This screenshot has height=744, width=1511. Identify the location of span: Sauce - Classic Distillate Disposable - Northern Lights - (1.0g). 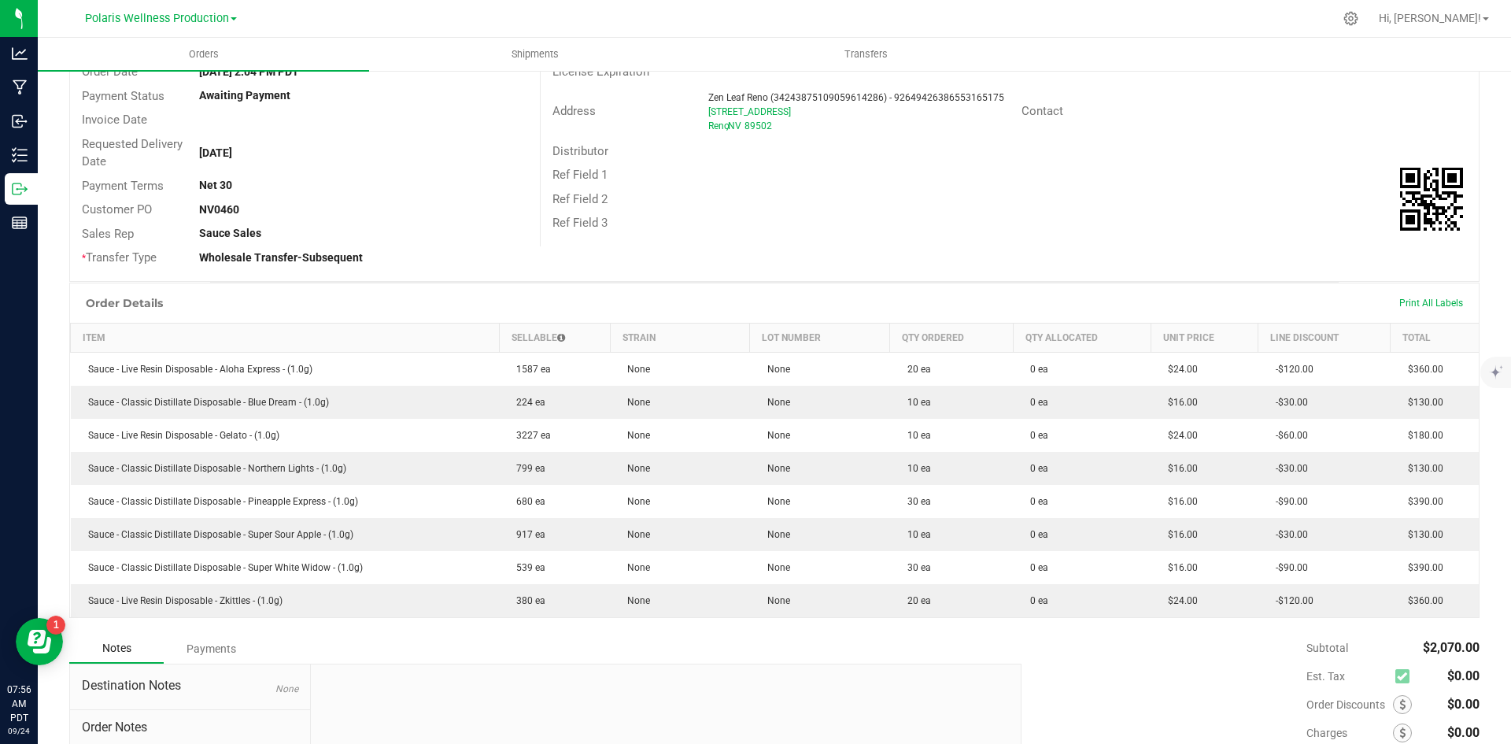
(213, 468).